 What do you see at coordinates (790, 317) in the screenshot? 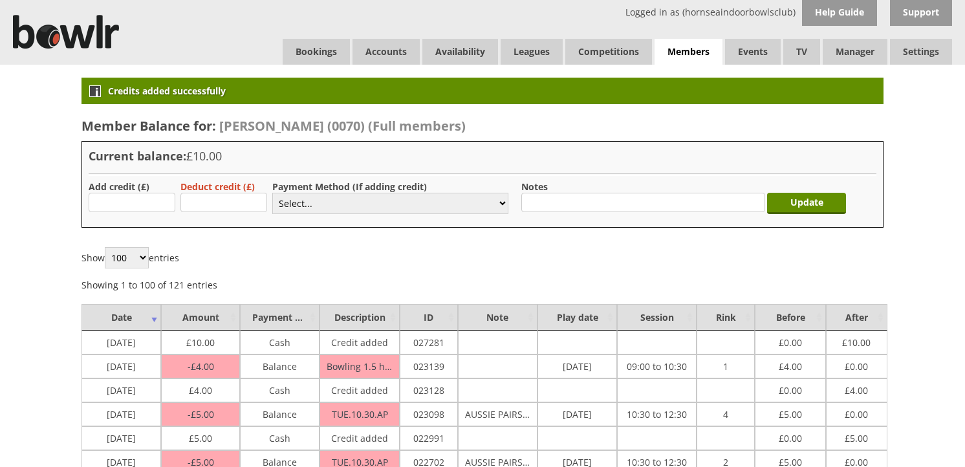
I see `td: Before : activate to sort column ascending` at bounding box center [790, 317].